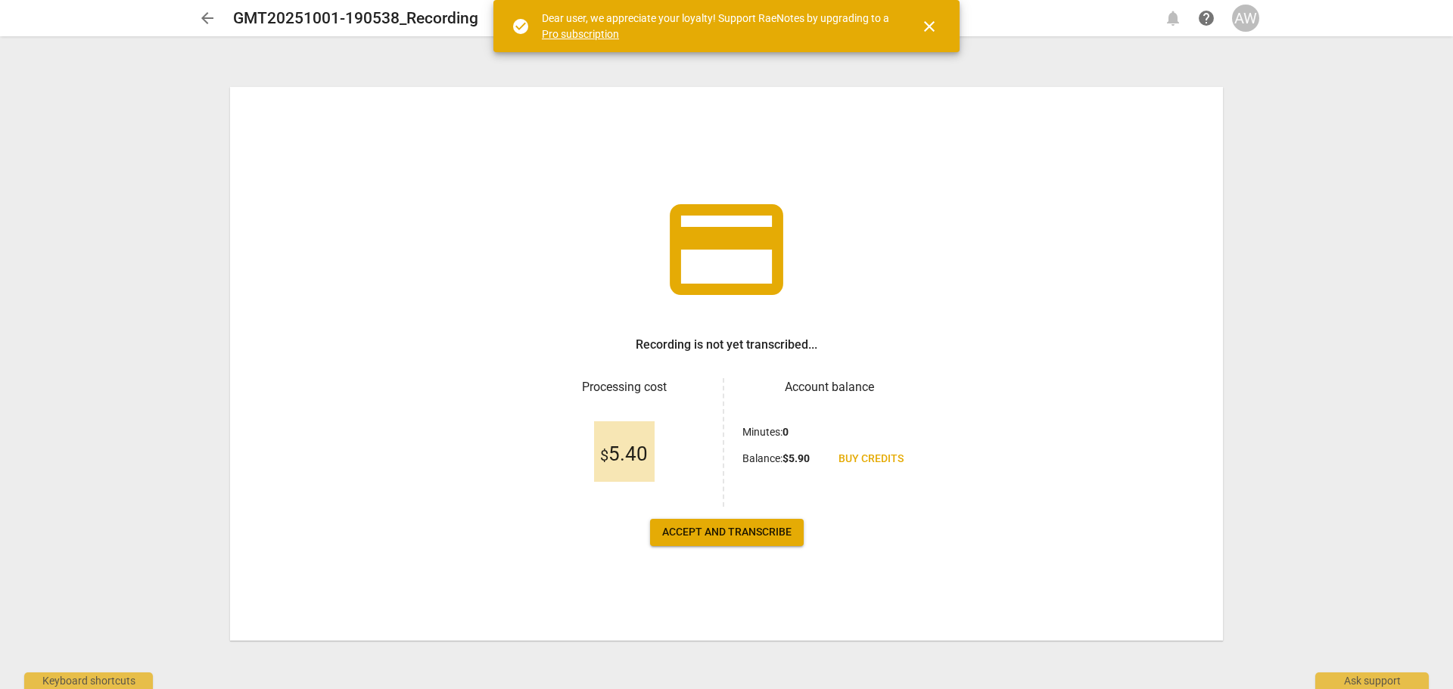 Image resolution: width=1453 pixels, height=689 pixels. I want to click on p: Balance :, so click(776, 459).